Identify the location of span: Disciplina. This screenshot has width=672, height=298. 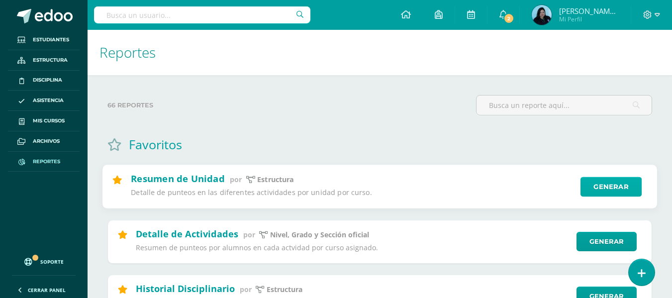
(47, 80).